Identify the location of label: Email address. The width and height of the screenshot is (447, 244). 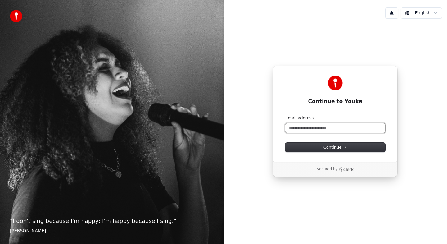
(299, 118).